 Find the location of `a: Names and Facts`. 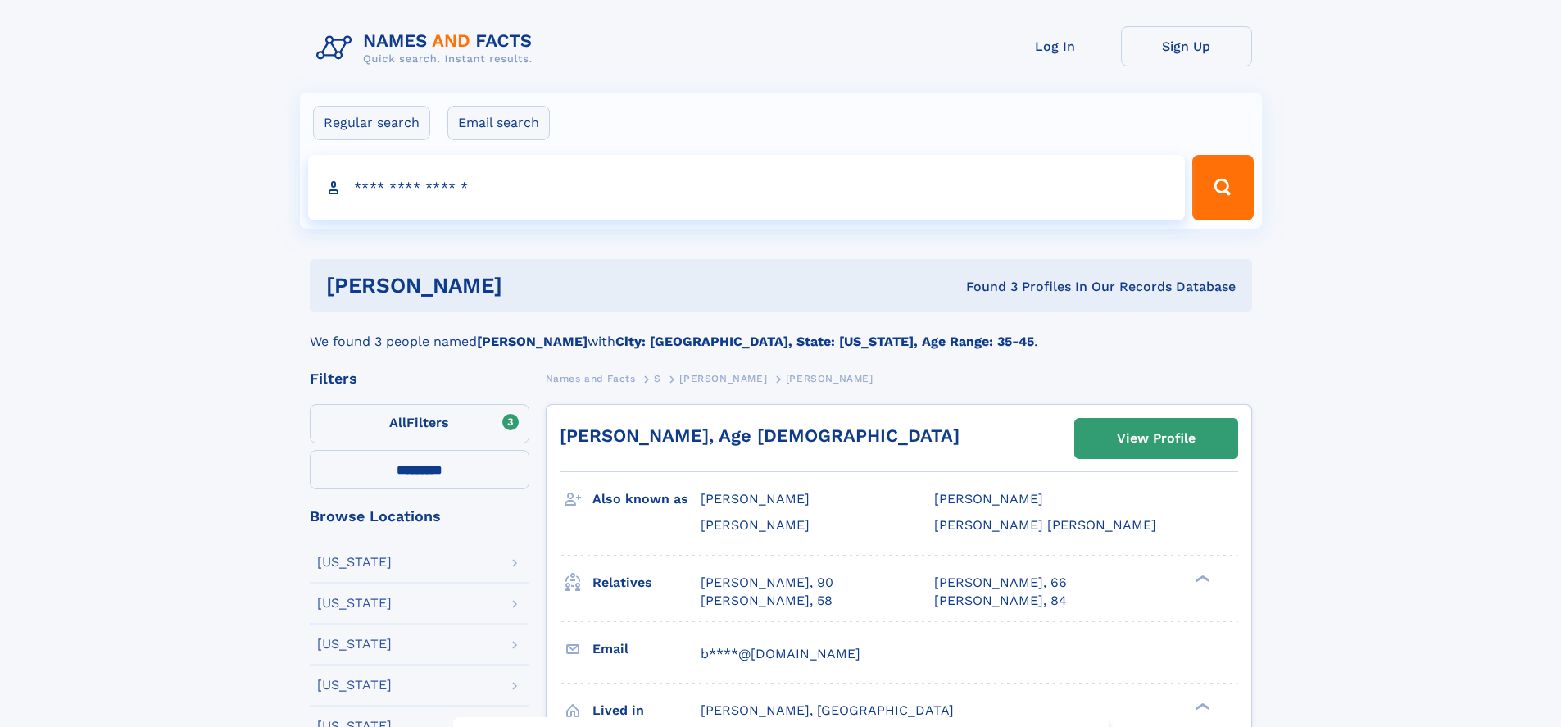

a: Names and Facts is located at coordinates (591, 378).